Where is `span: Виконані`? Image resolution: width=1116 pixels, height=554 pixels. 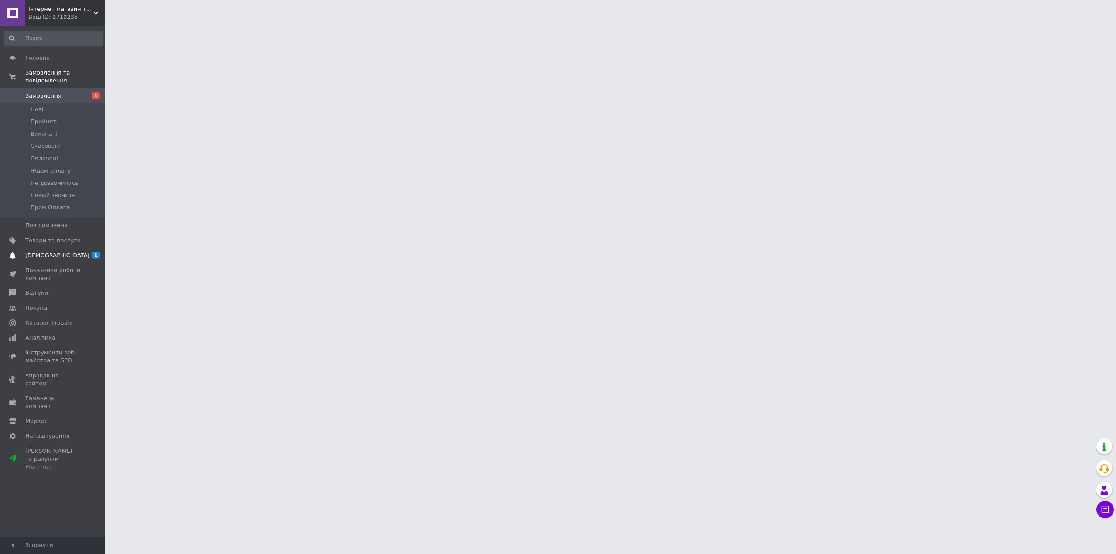
span: Виконані is located at coordinates (44, 134).